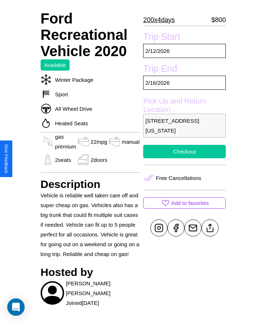  Describe the element at coordinates (190, 203) in the screenshot. I see `p: Add to favorites` at that location.